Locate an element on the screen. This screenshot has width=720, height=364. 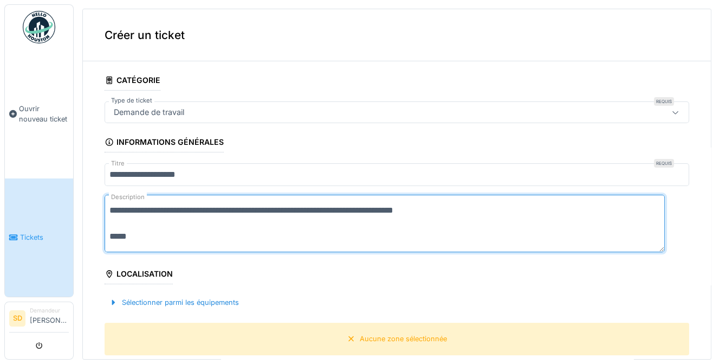
span: Tickets is located at coordinates (44, 237).